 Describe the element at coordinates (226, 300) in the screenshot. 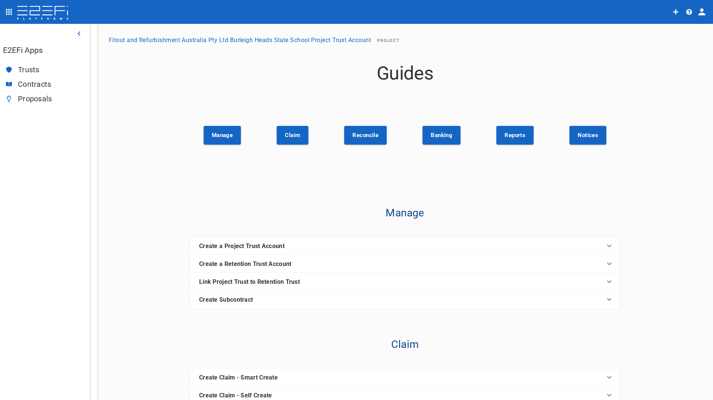

I see `p: Create Subcontract` at that location.